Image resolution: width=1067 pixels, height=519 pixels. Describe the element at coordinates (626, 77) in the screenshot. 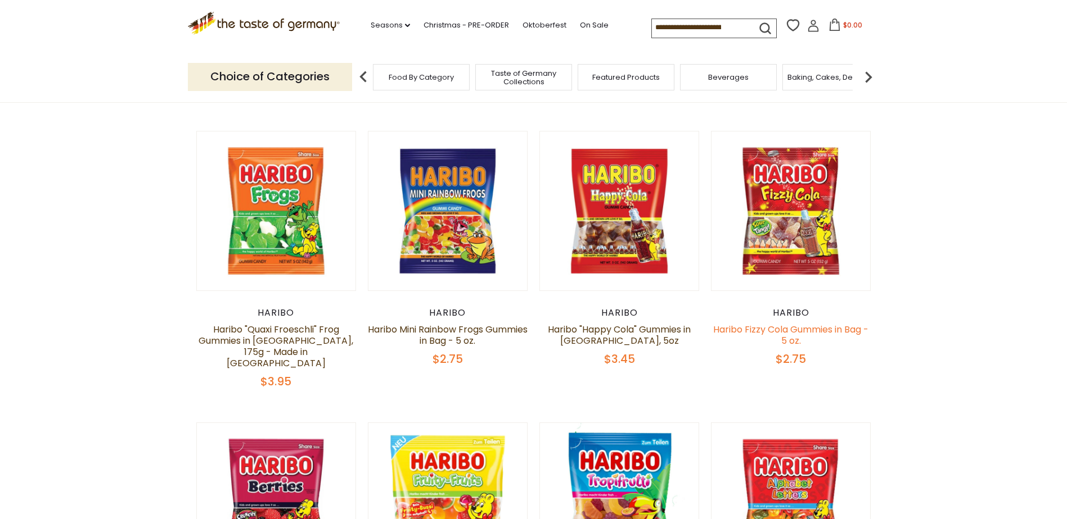

I see `span: Featured Products` at that location.